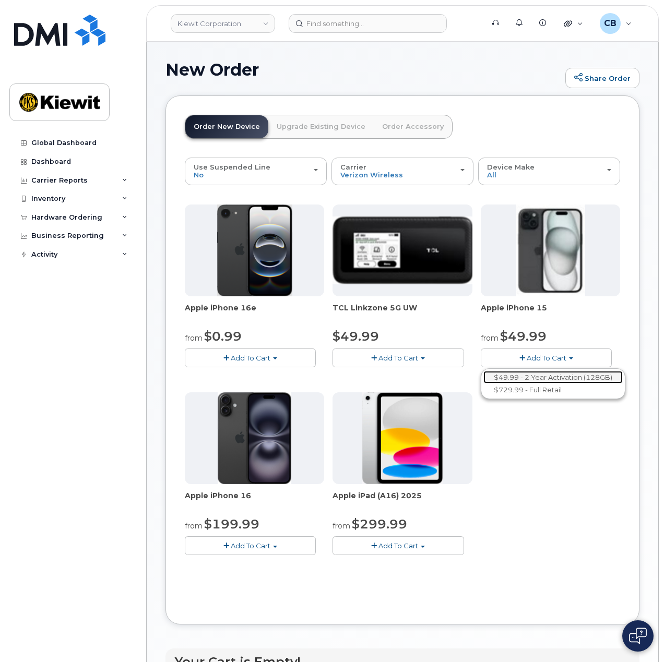 The width and height of the screenshot is (664, 662). What do you see at coordinates (254, 501) in the screenshot?
I see `span: Apple iPhone 16` at bounding box center [254, 501].